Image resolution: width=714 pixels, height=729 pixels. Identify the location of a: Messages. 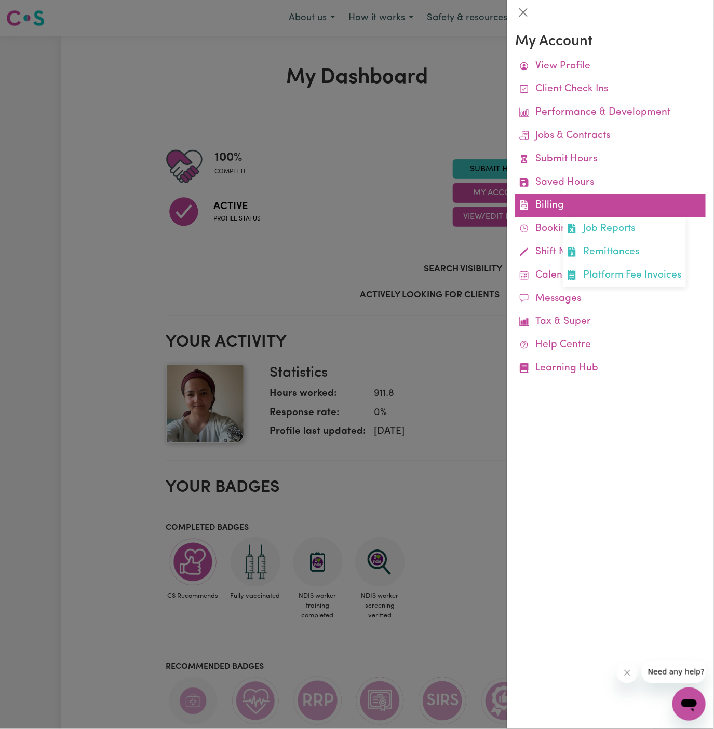
(610, 299).